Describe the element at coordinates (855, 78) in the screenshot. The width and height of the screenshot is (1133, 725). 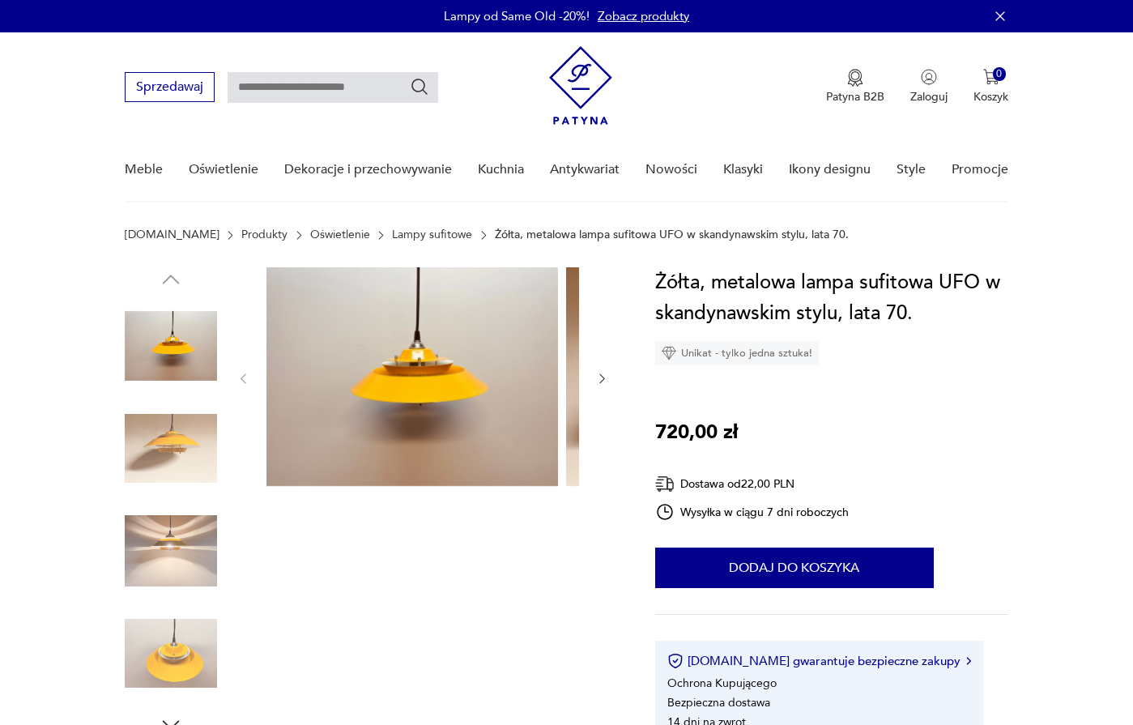
I see `img: Ikona medalu` at that location.